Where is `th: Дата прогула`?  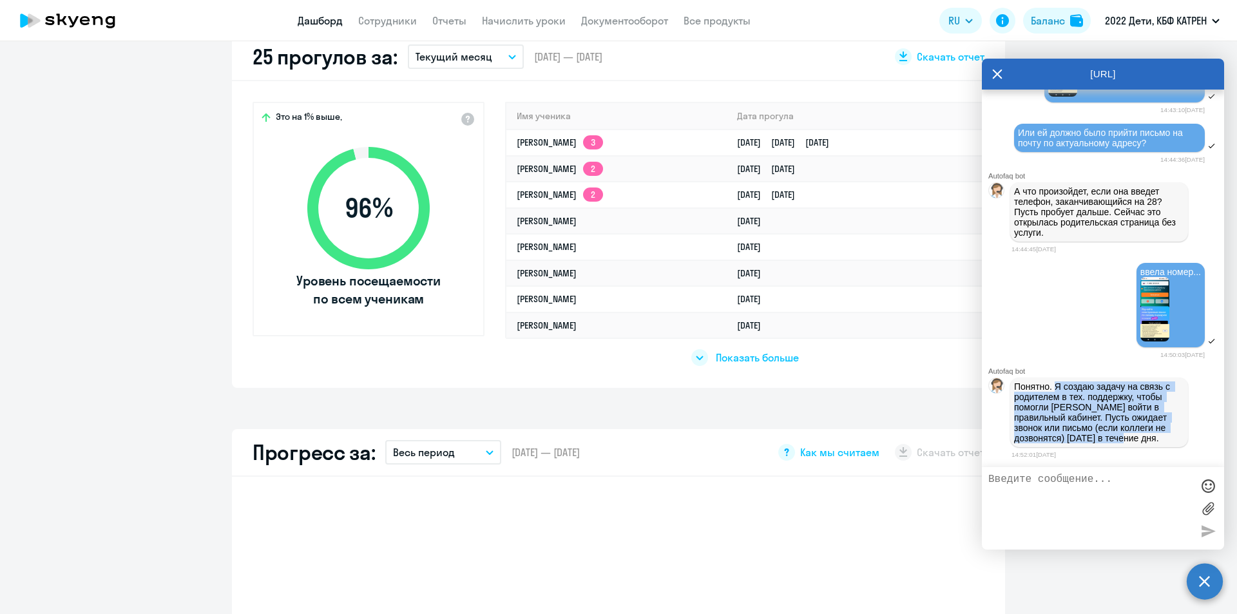
th: Дата прогула is located at coordinates (855, 116).